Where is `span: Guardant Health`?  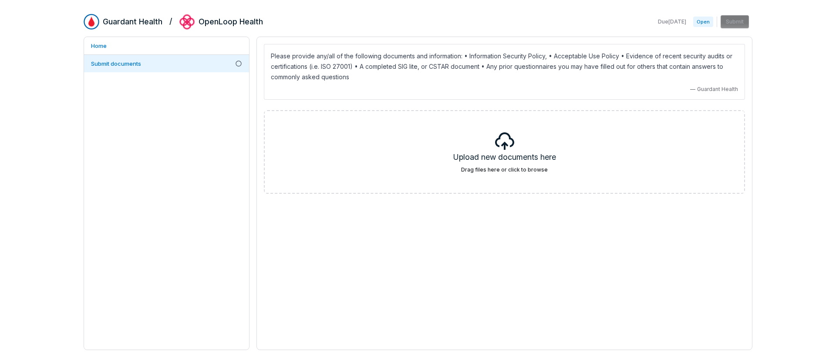 span: Guardant Health is located at coordinates (717, 89).